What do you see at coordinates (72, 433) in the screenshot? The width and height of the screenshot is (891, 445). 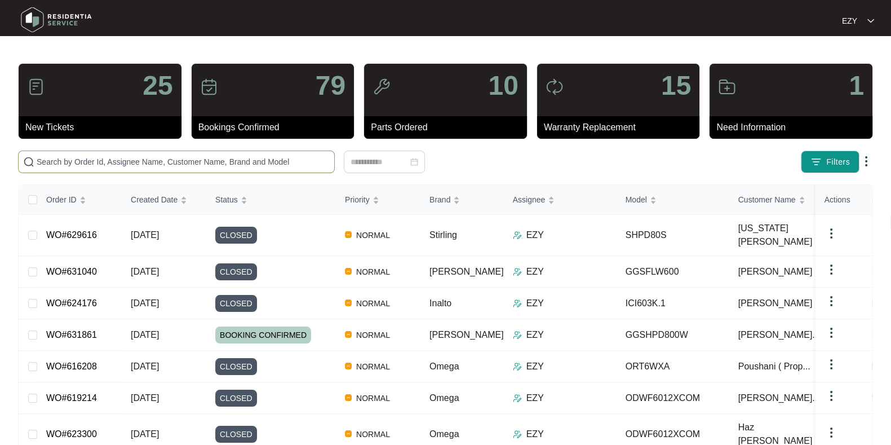 I see `a: WO#623300` at bounding box center [72, 433].